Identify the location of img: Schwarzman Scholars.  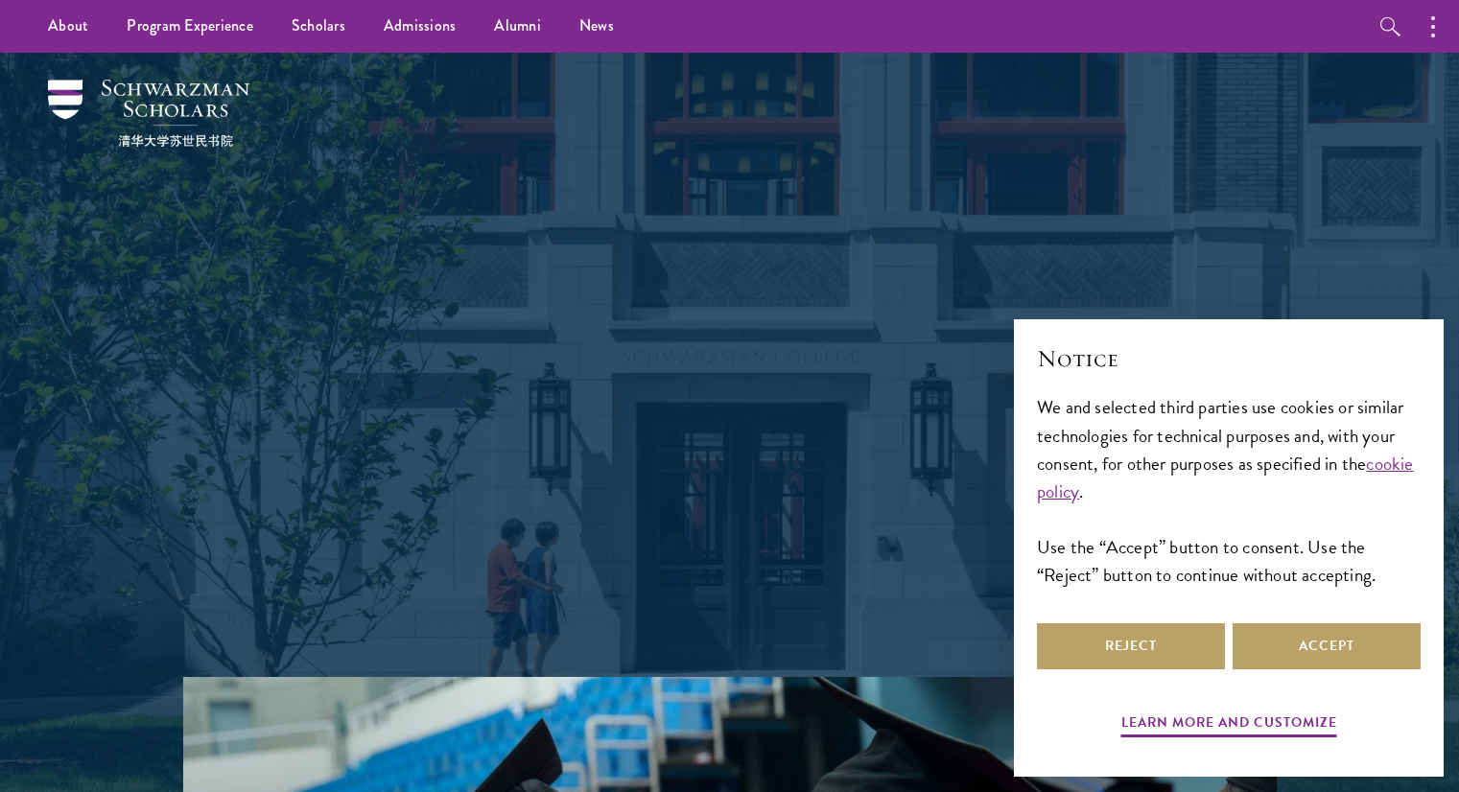
(149, 113).